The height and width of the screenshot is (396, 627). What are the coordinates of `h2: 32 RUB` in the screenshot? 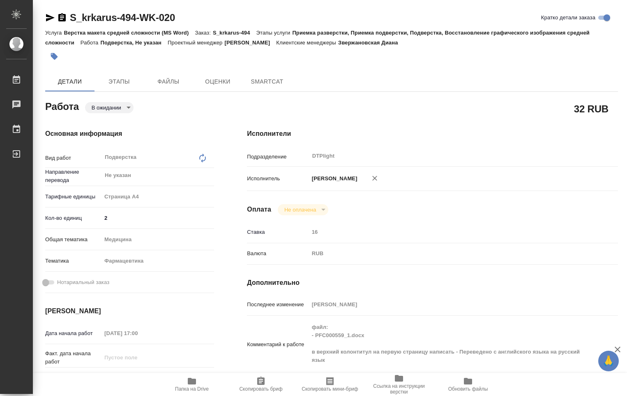 It's located at (592, 109).